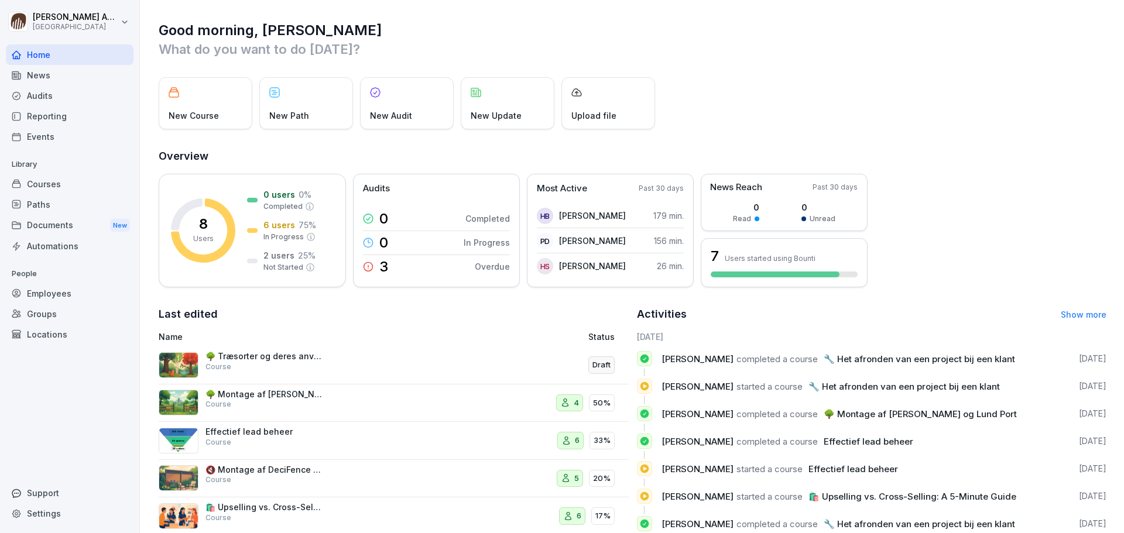 The width and height of the screenshot is (1124, 533). I want to click on p: New Course, so click(194, 115).